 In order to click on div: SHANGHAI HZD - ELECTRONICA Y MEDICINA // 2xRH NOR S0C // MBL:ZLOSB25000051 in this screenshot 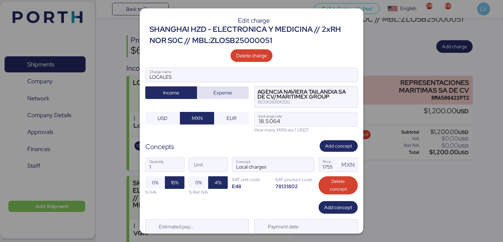, I will do `click(254, 35)`.